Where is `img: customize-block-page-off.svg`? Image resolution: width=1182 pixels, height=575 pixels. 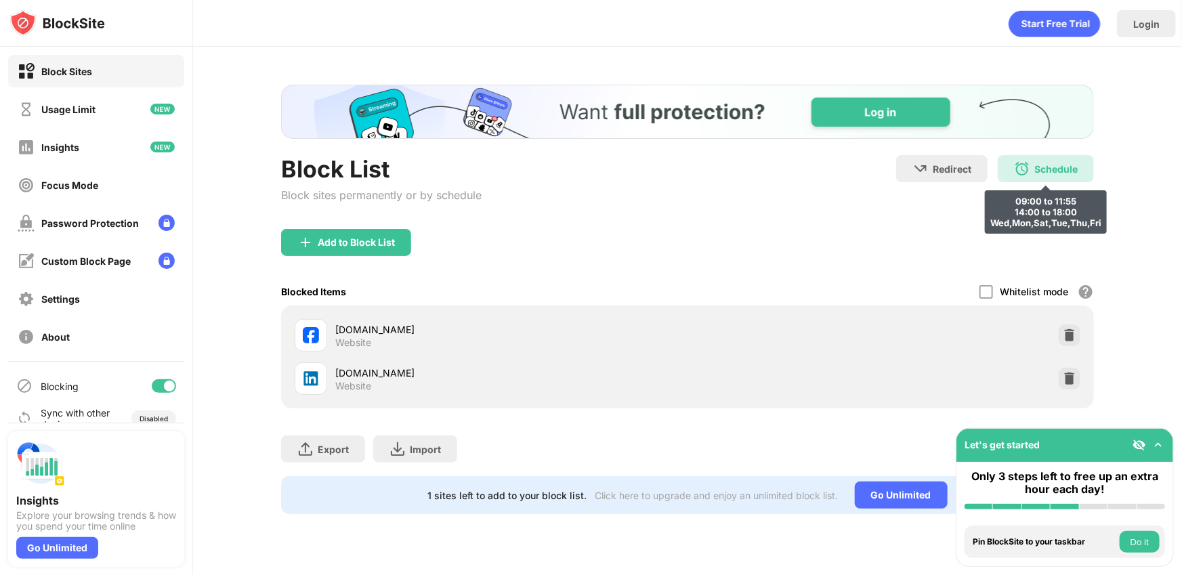 img: customize-block-page-off.svg is located at coordinates (26, 261).